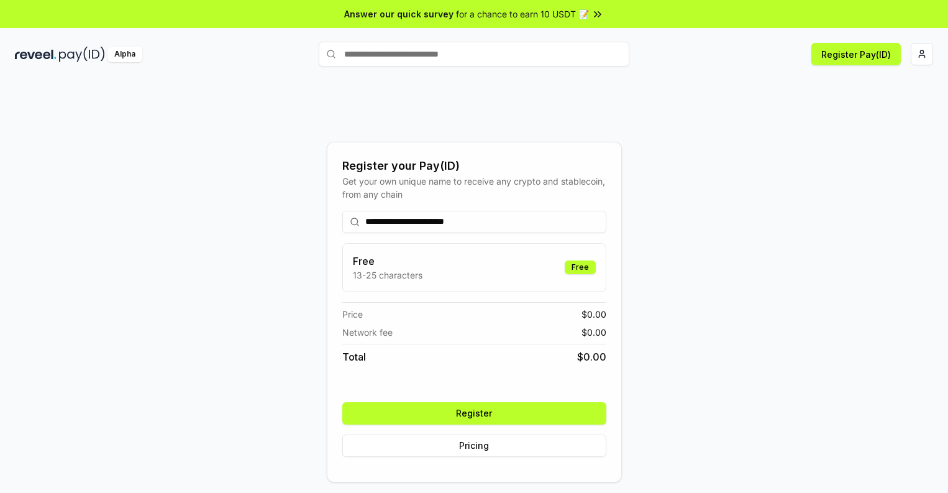  What do you see at coordinates (354, 357) in the screenshot?
I see `span: Total` at bounding box center [354, 357].